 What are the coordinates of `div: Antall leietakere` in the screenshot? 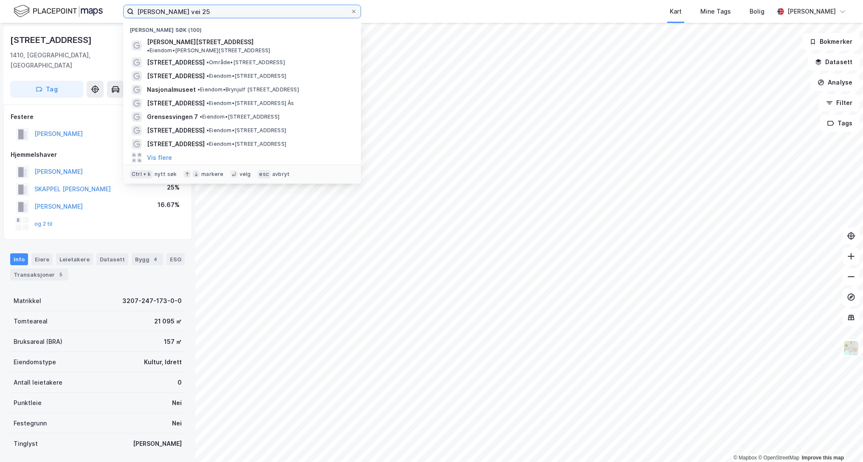 It's located at (38, 382).